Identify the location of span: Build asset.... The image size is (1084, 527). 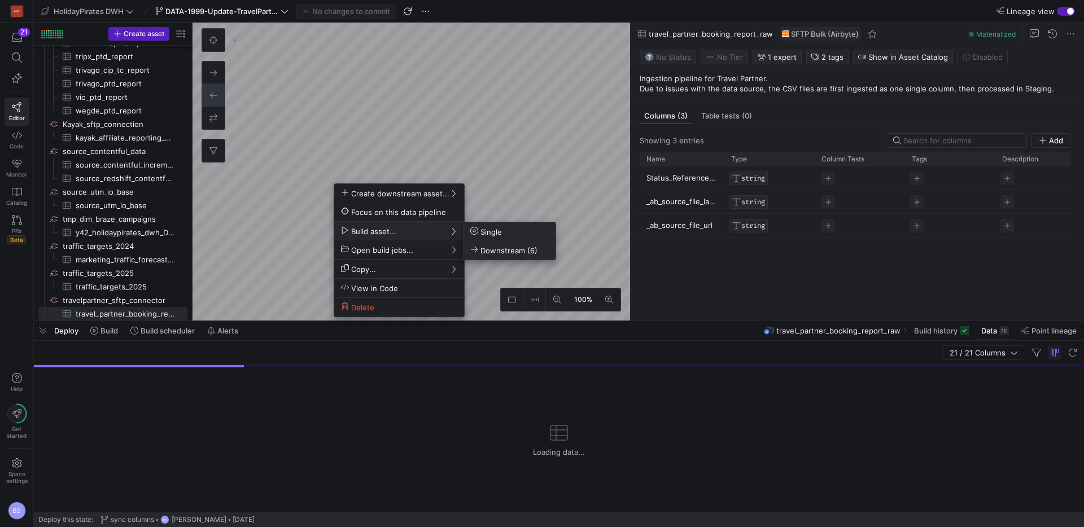
(369, 231).